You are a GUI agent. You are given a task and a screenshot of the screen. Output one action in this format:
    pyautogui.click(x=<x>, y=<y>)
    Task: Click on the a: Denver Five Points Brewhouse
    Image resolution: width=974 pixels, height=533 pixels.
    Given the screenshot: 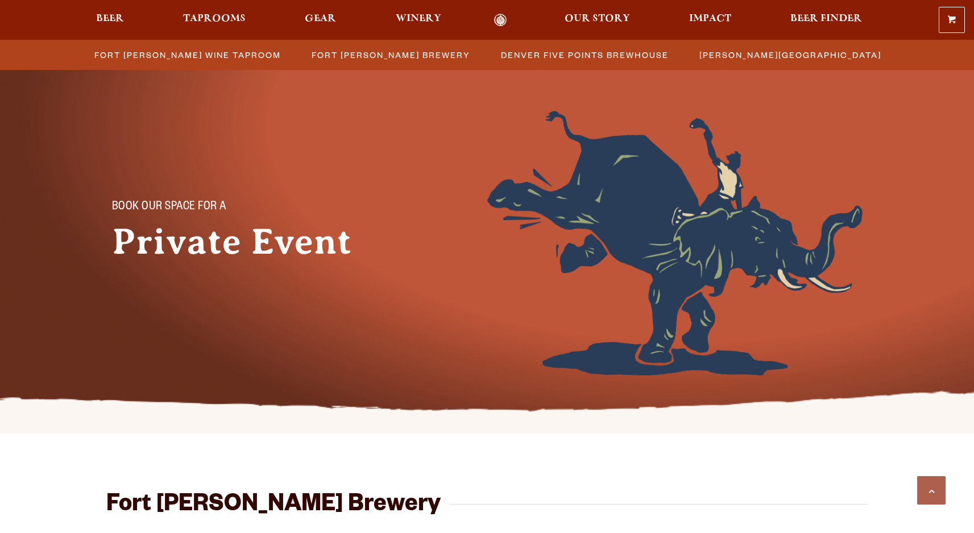 What is the action you would take?
    pyautogui.click(x=584, y=55)
    